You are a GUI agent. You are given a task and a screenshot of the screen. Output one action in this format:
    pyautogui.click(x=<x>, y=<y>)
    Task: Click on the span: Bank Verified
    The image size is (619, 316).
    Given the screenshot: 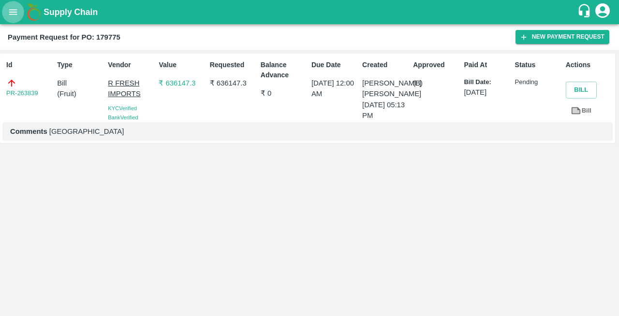 What is the action you would take?
    pyautogui.click(x=123, y=118)
    